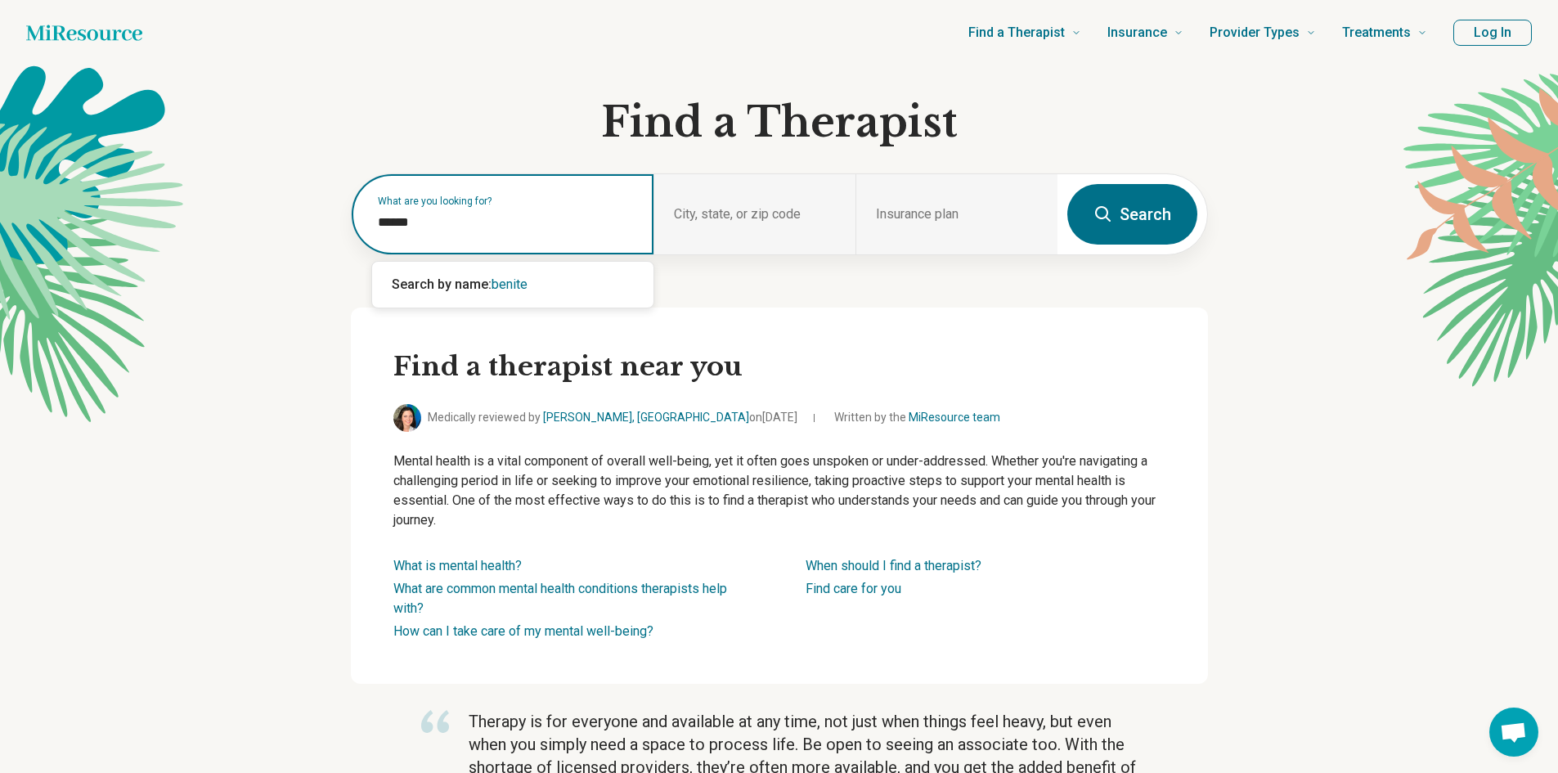 Image resolution: width=1558 pixels, height=773 pixels. I want to click on h1: Find a Therapist, so click(780, 123).